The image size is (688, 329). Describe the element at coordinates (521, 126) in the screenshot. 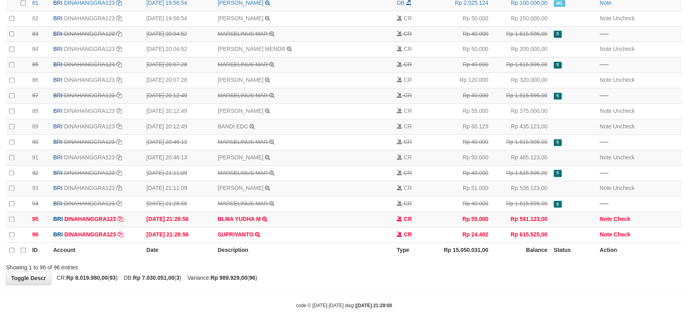

I see `td: Rp 435.123,00` at that location.